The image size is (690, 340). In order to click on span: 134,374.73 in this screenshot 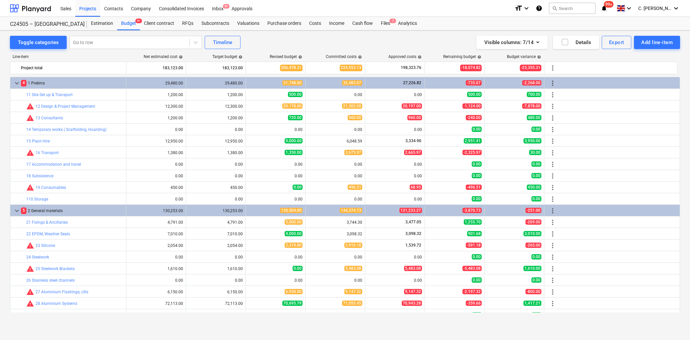, I will do `click(351, 211)`.